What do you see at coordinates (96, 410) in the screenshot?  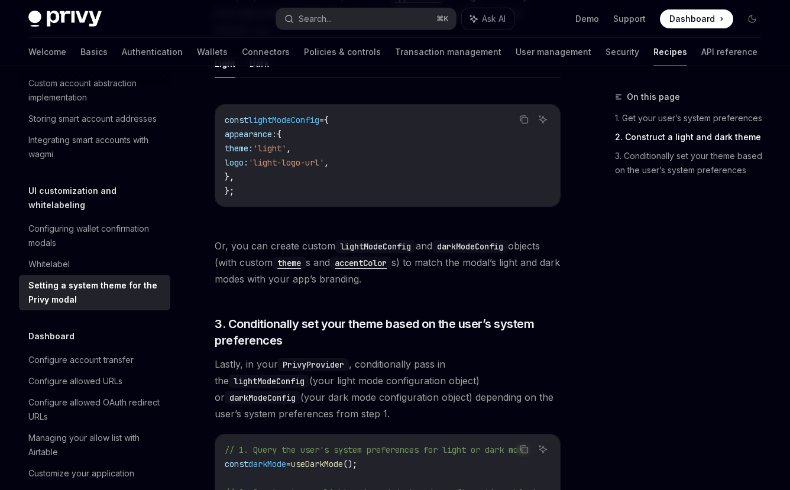 I see `div: Configure allowed OAuth redirect URLs` at bounding box center [96, 410].